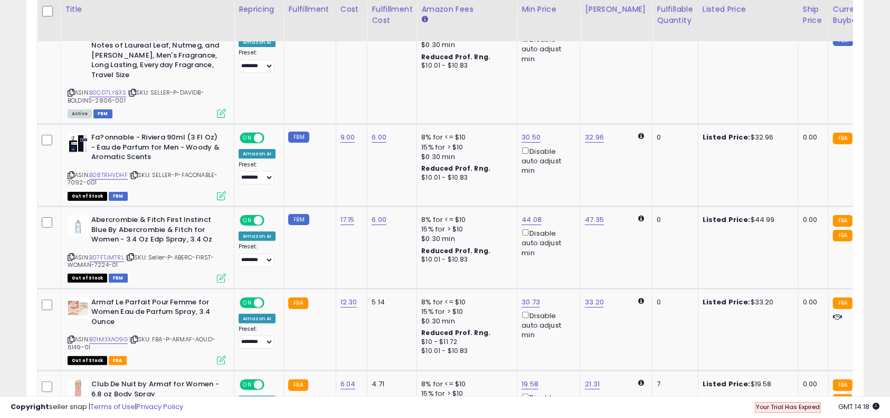 The width and height of the screenshot is (890, 418). I want to click on div: Amazon Fees, so click(467, 9).